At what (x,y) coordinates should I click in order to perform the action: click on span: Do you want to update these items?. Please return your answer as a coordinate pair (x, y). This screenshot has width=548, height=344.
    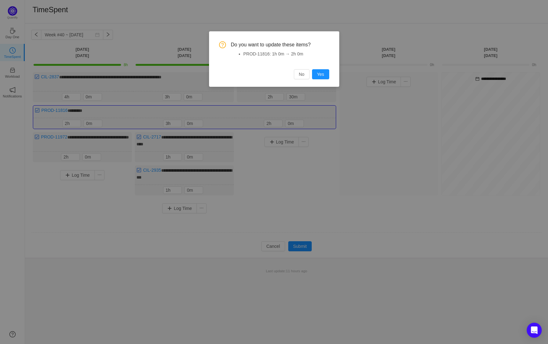
    Looking at the image, I should click on (280, 45).